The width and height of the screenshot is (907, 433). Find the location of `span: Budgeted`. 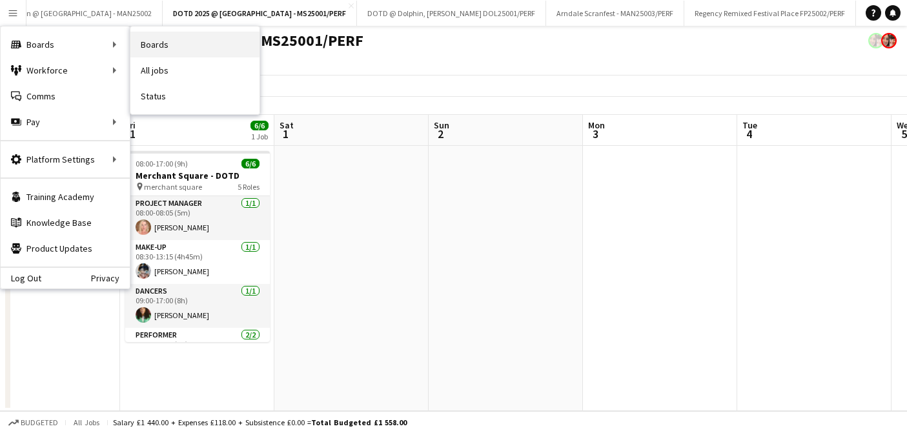

span: Budgeted is located at coordinates (39, 423).